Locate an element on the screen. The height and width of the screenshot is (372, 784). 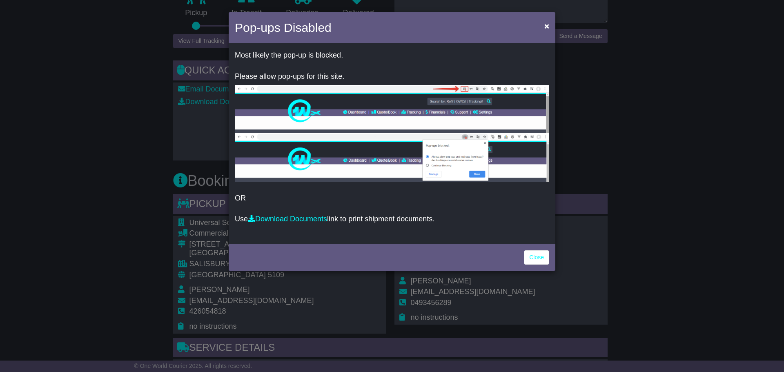
h4: Pop-ups Disabled is located at coordinates (283, 27).